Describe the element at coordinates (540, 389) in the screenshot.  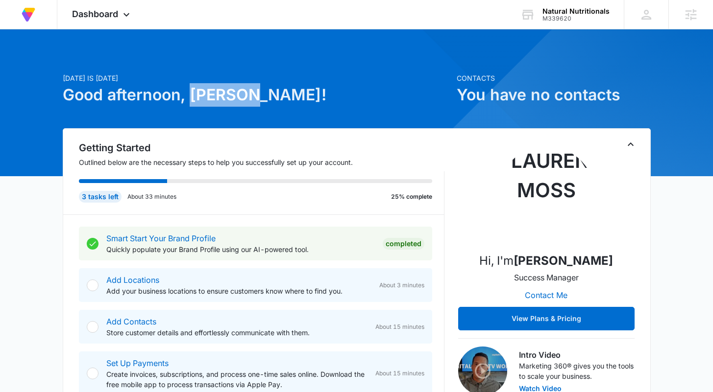
I see `button: Watch Video` at that location.